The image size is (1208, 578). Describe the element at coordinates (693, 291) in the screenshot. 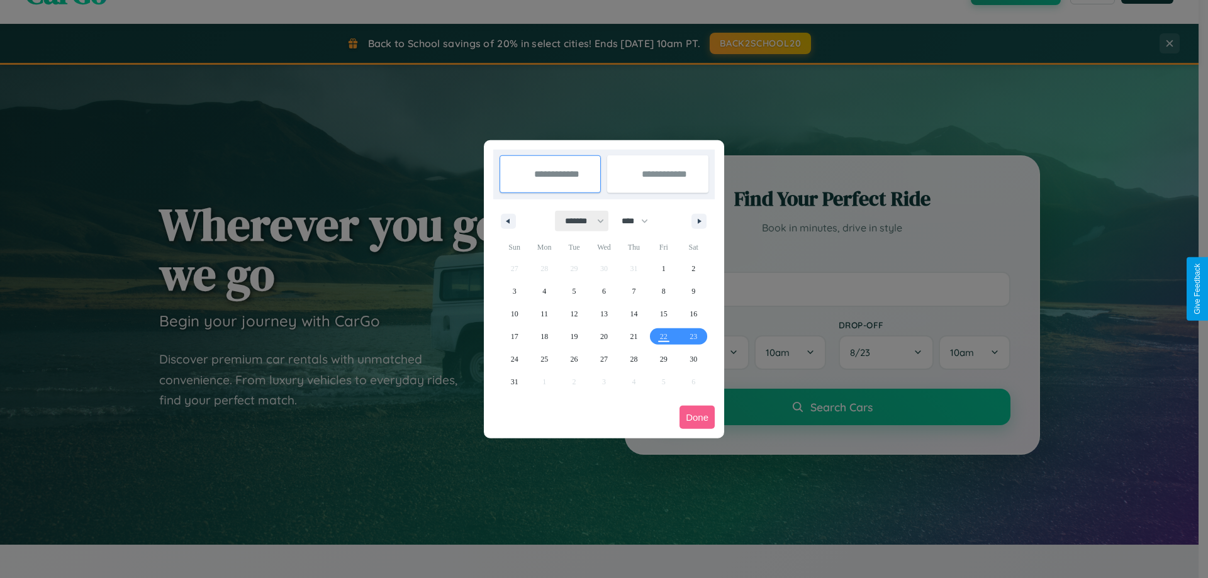

I see `button: 9` at that location.